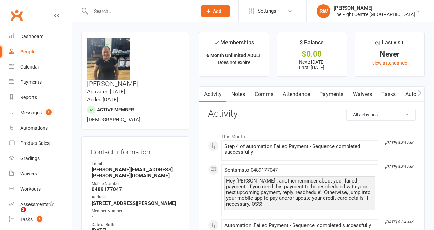 This screenshot has width=434, height=230. What do you see at coordinates (390, 54) in the screenshot?
I see `div: Never` at bounding box center [390, 54].